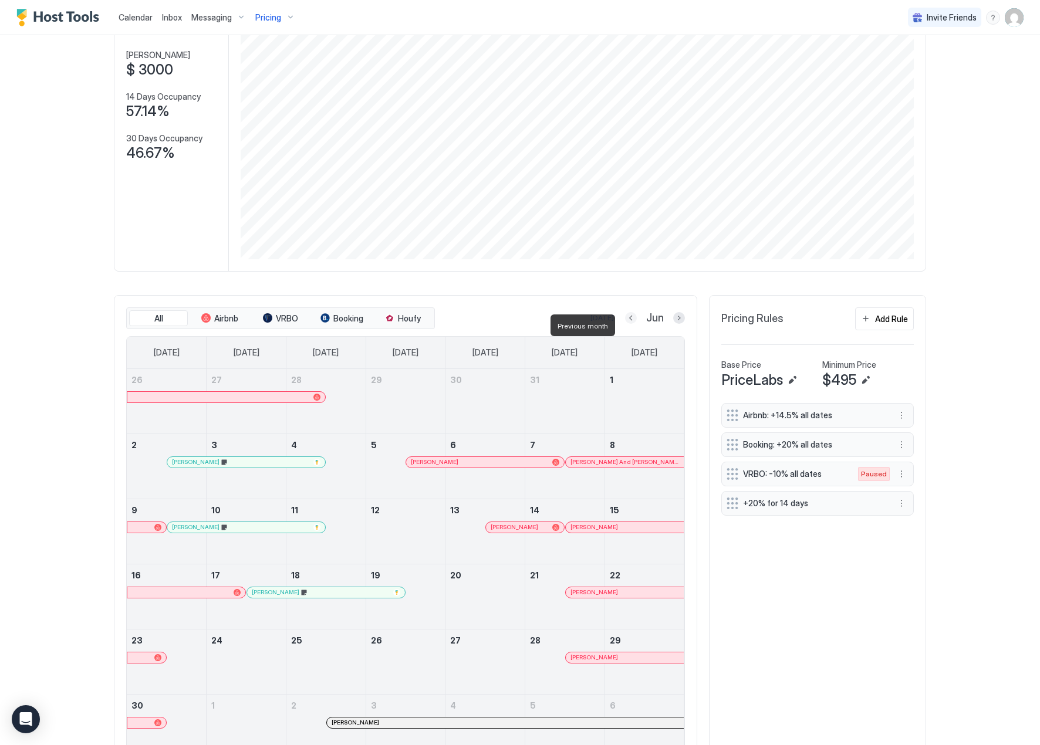 This screenshot has height=745, width=1040. I want to click on a: May 26, 2024, so click(166, 380).